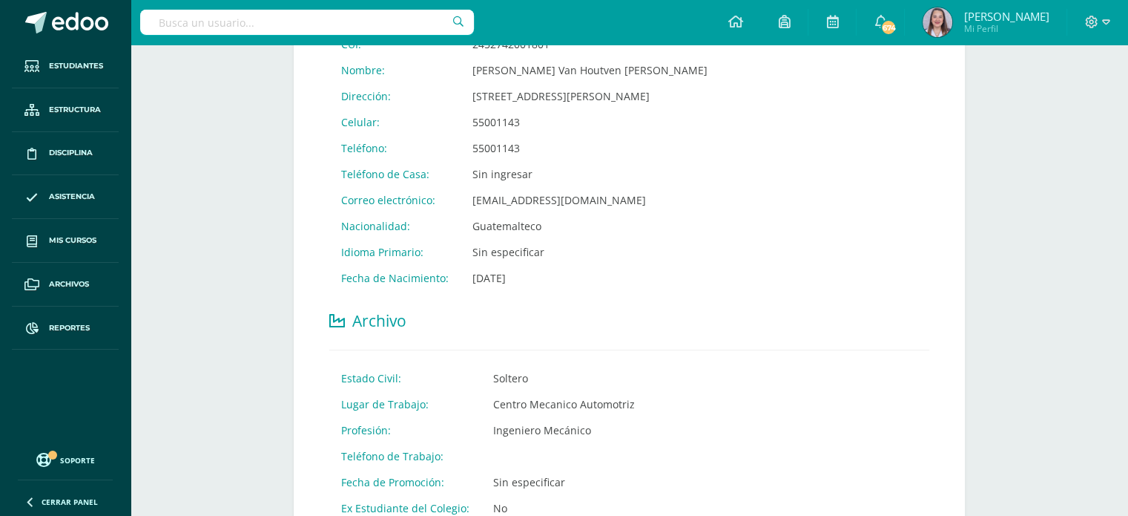 Image resolution: width=1128 pixels, height=516 pixels. Describe the element at coordinates (405, 378) in the screenshot. I see `td: Estado Civil:` at that location.